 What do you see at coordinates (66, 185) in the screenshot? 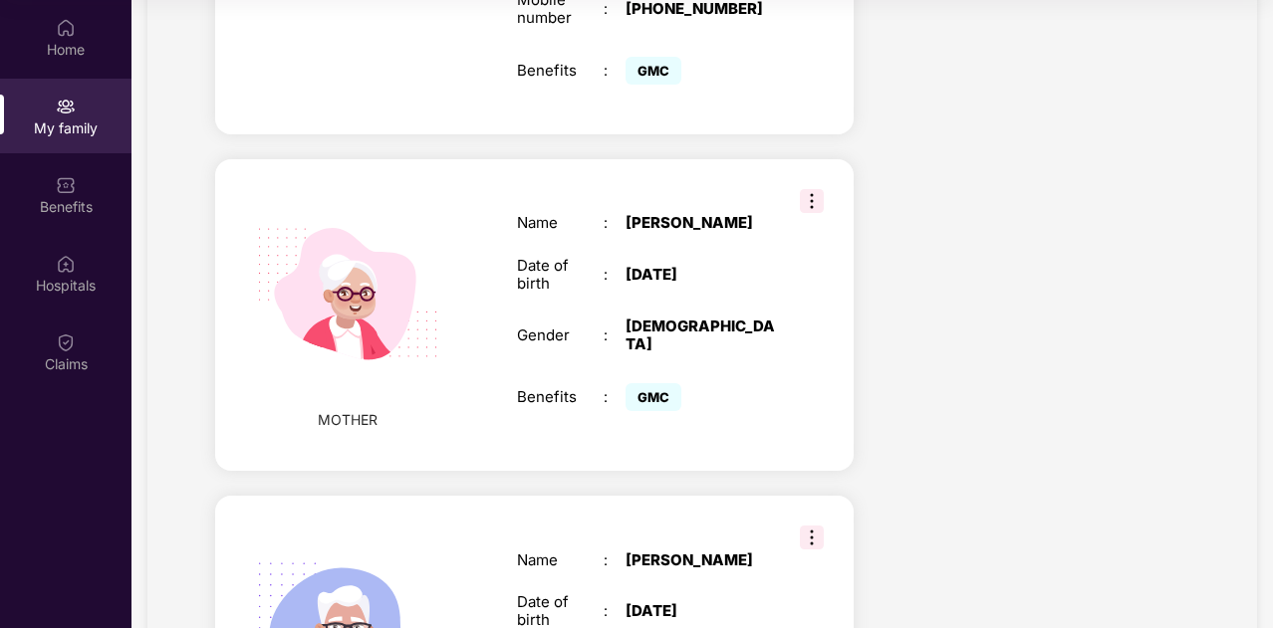
I see `img: svg+xml;base64,PHN2ZyBpZD0iQmVuZWZpdHMiIHhtbG5zPSJodHRwOi8vd3d3LnczLm9yZy8yMDAwL3N2ZyIgd2lkdGg9Ij...` at bounding box center [66, 185].